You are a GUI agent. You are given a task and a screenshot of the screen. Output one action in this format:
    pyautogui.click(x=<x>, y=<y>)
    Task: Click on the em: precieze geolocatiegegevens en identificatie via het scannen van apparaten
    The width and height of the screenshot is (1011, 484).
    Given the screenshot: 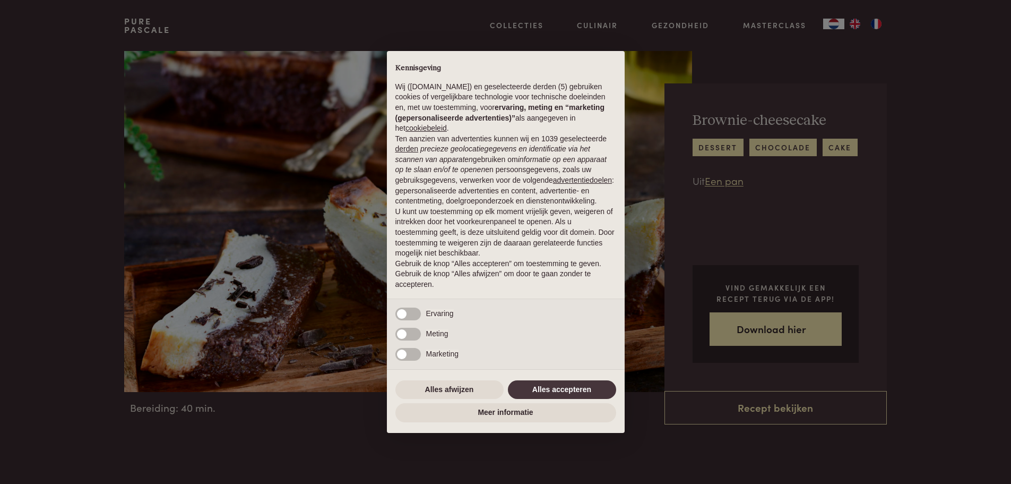 What is the action you would take?
    pyautogui.click(x=493, y=154)
    